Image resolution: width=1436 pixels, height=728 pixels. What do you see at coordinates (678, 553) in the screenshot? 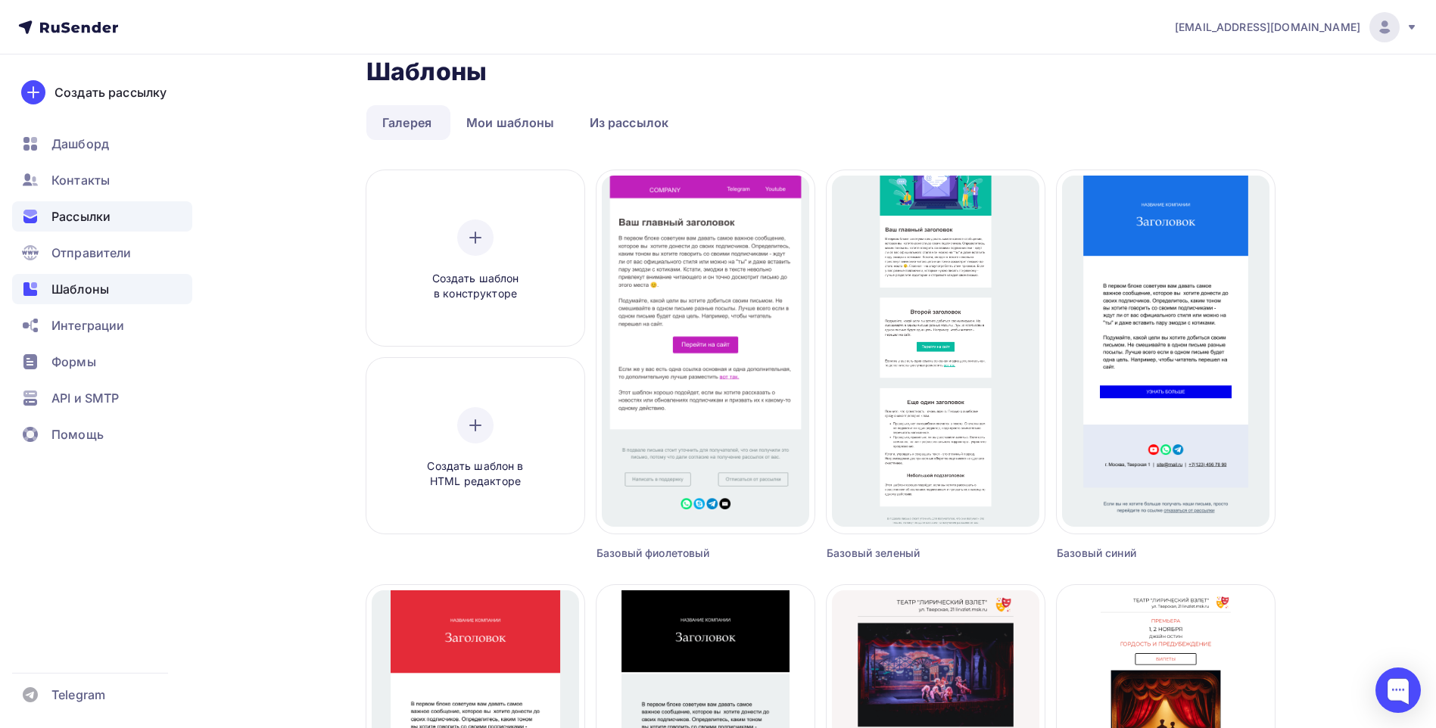
I see `div: Базовый фиолетовый` at bounding box center [678, 553].